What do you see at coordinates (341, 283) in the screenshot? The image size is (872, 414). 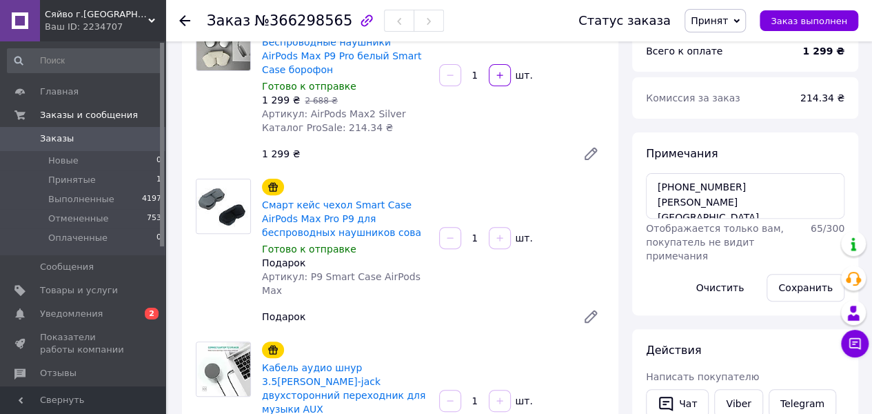 I see `span: Артикул: P9 Smart Case AirPods Max` at bounding box center [341, 283].